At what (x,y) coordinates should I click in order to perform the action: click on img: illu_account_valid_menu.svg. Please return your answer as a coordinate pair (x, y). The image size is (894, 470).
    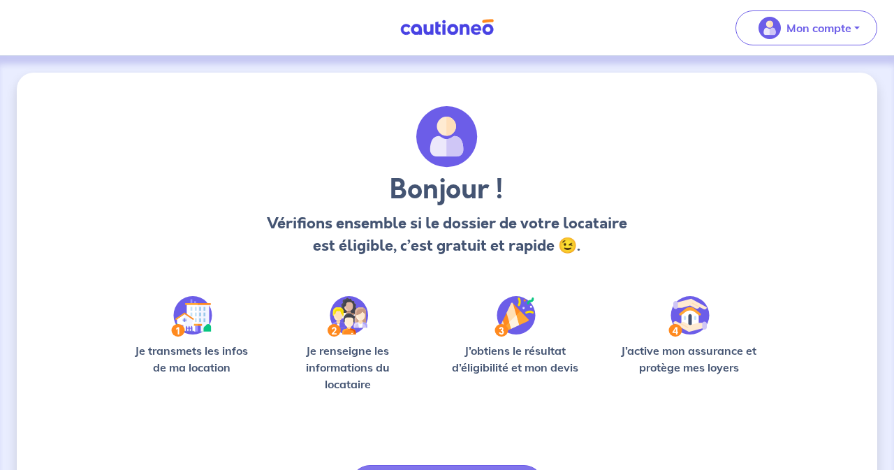
    Looking at the image, I should click on (769, 28).